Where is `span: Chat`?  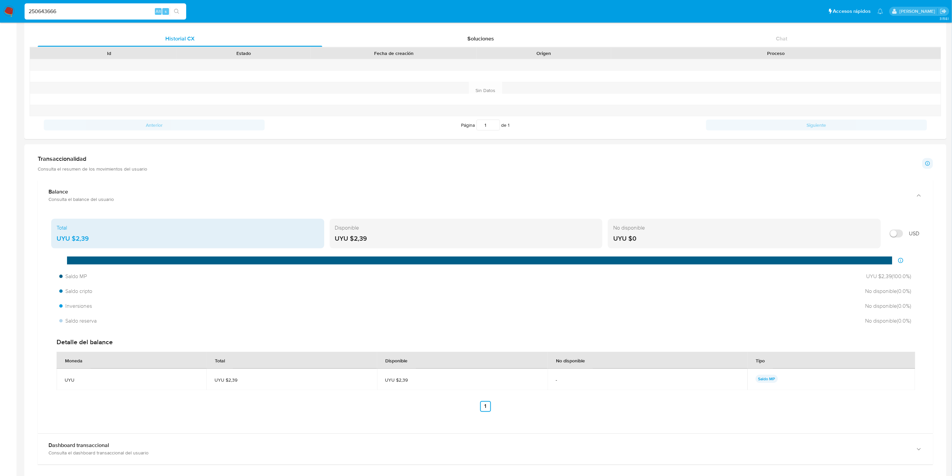 span: Chat is located at coordinates (782, 38).